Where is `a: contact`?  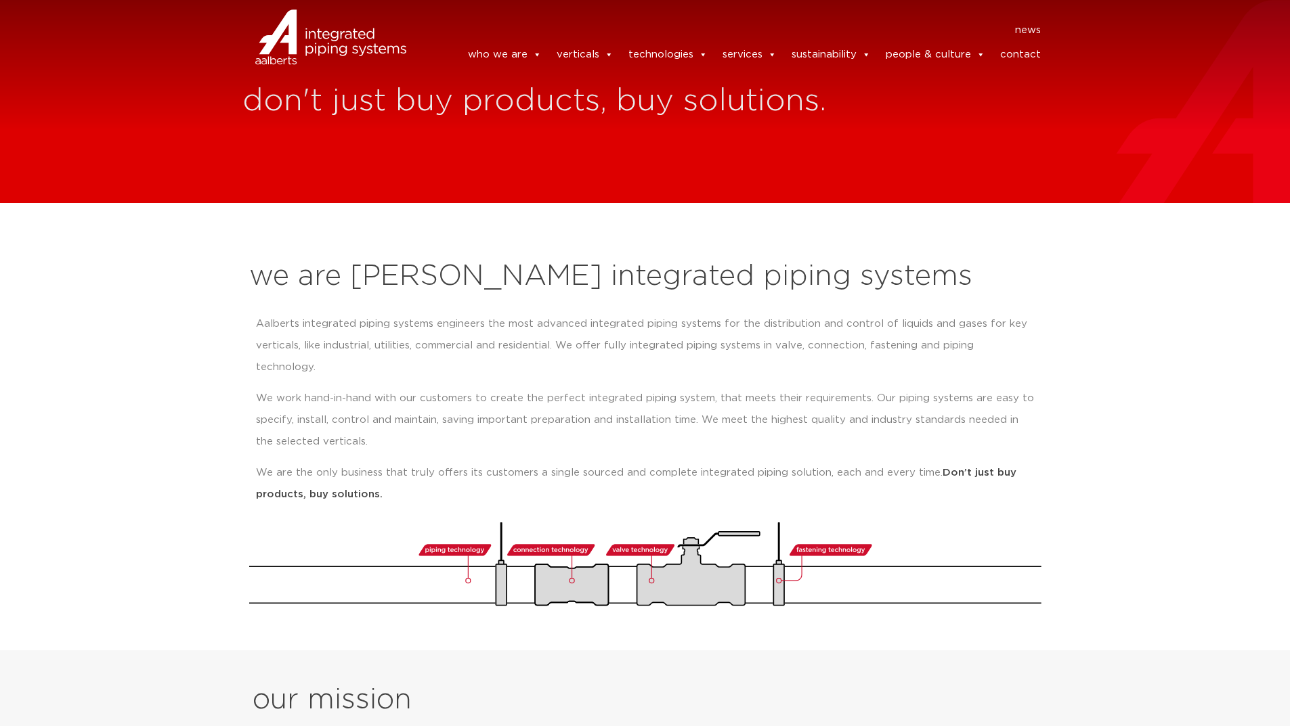
a: contact is located at coordinates (1020, 55).